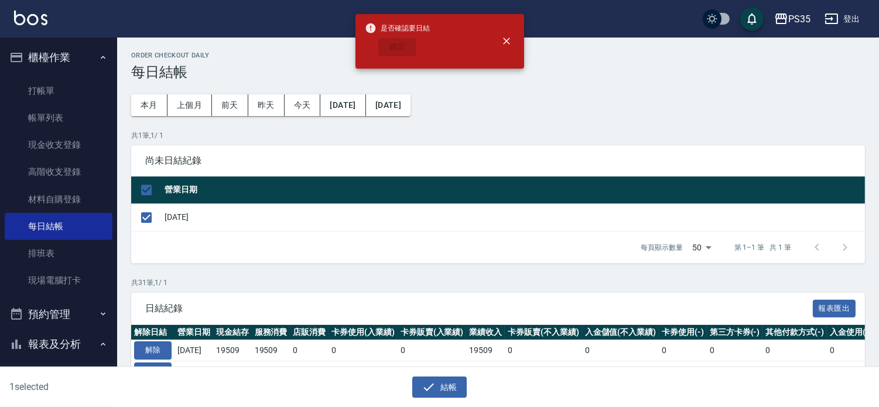  I want to click on a: 報表匯出, so click(835, 307).